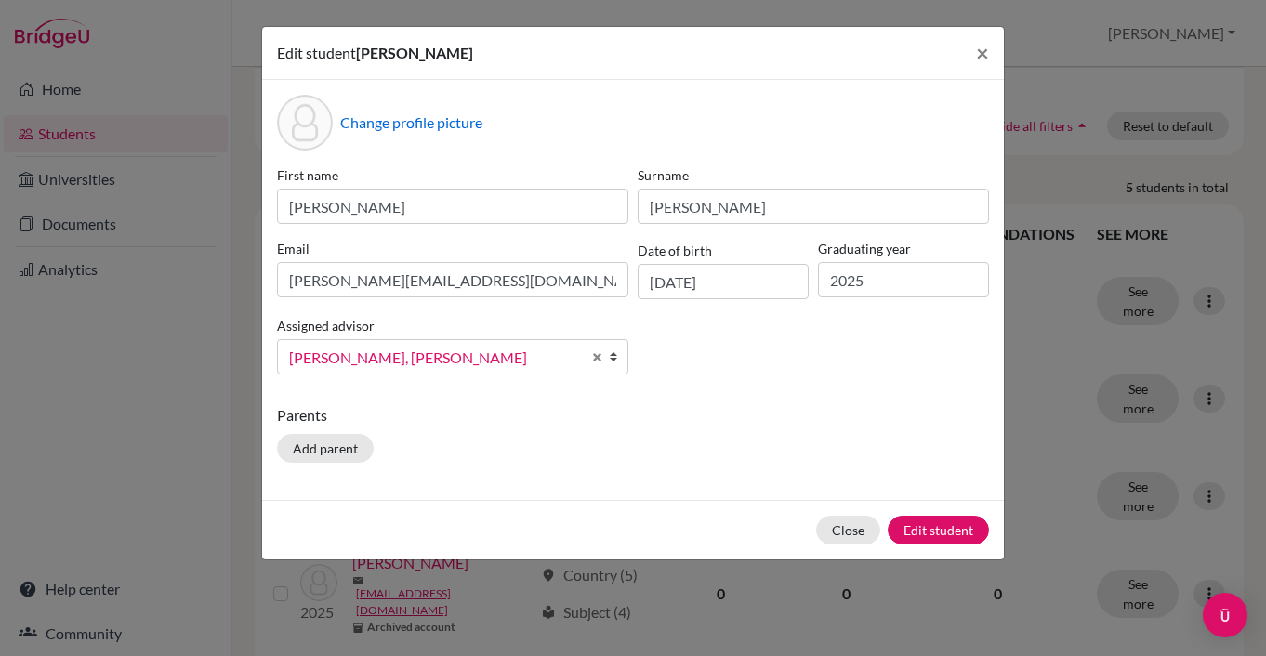 The height and width of the screenshot is (656, 1266). What do you see at coordinates (675, 250) in the screenshot?
I see `label: Date of birth` at bounding box center [675, 250].